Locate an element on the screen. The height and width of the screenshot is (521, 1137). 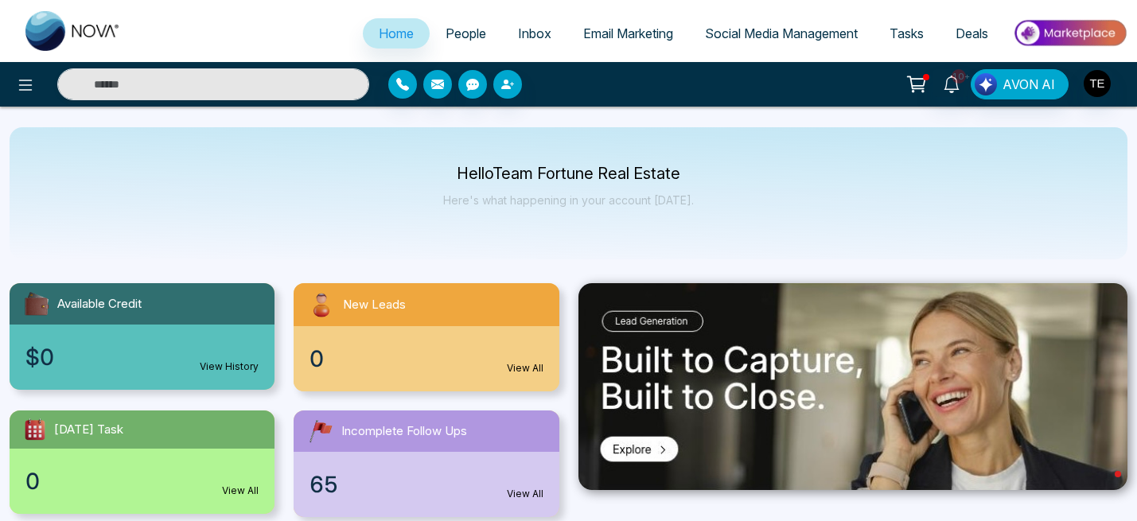
a: Deals is located at coordinates (971, 33).